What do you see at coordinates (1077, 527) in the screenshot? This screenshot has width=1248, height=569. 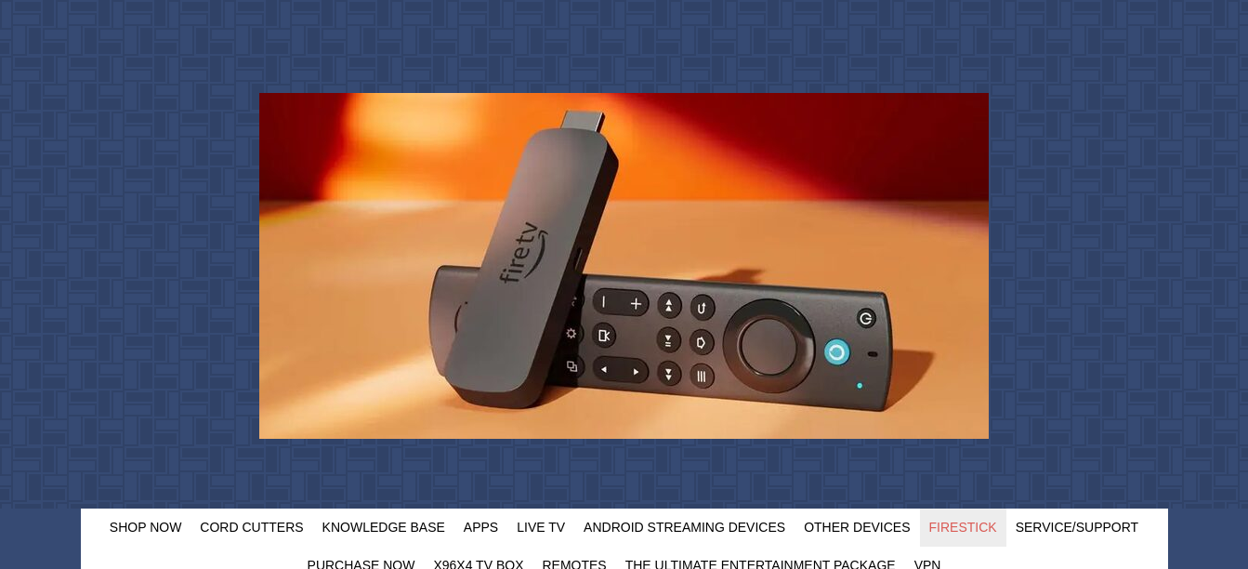 I see `span: Service/Support` at bounding box center [1077, 527].